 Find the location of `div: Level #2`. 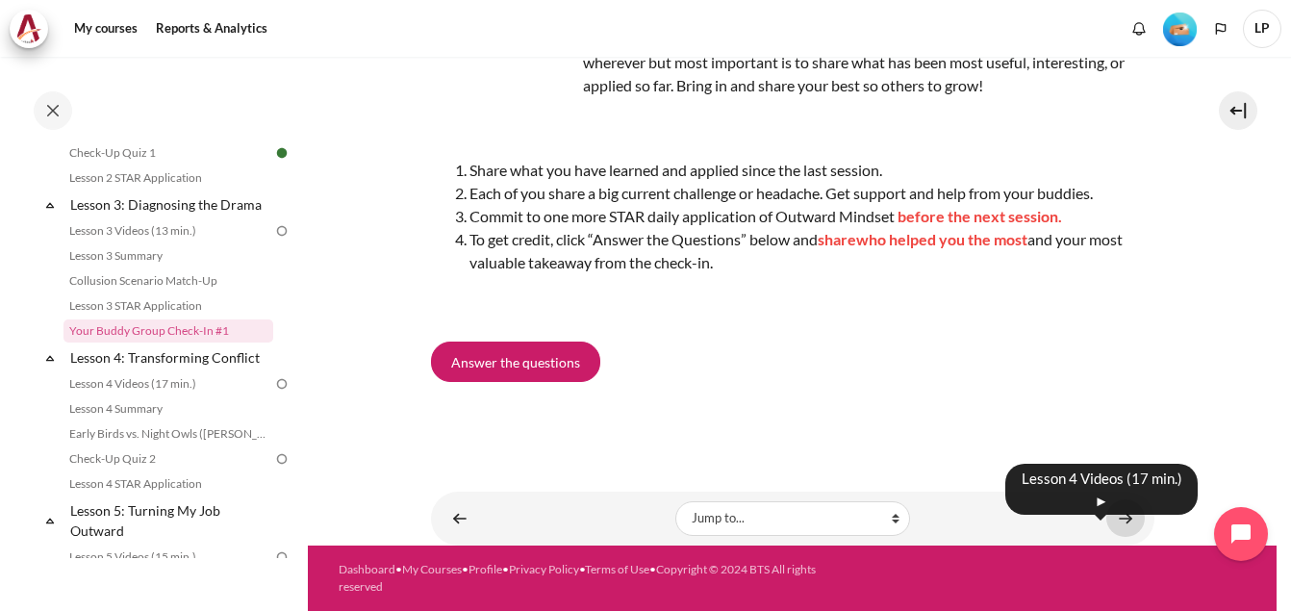

div: Level #2 is located at coordinates (1179, 28).